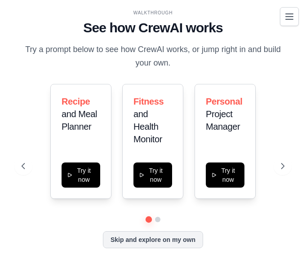  Describe the element at coordinates (79, 120) in the screenshot. I see `span: and Meal Planner` at that location.